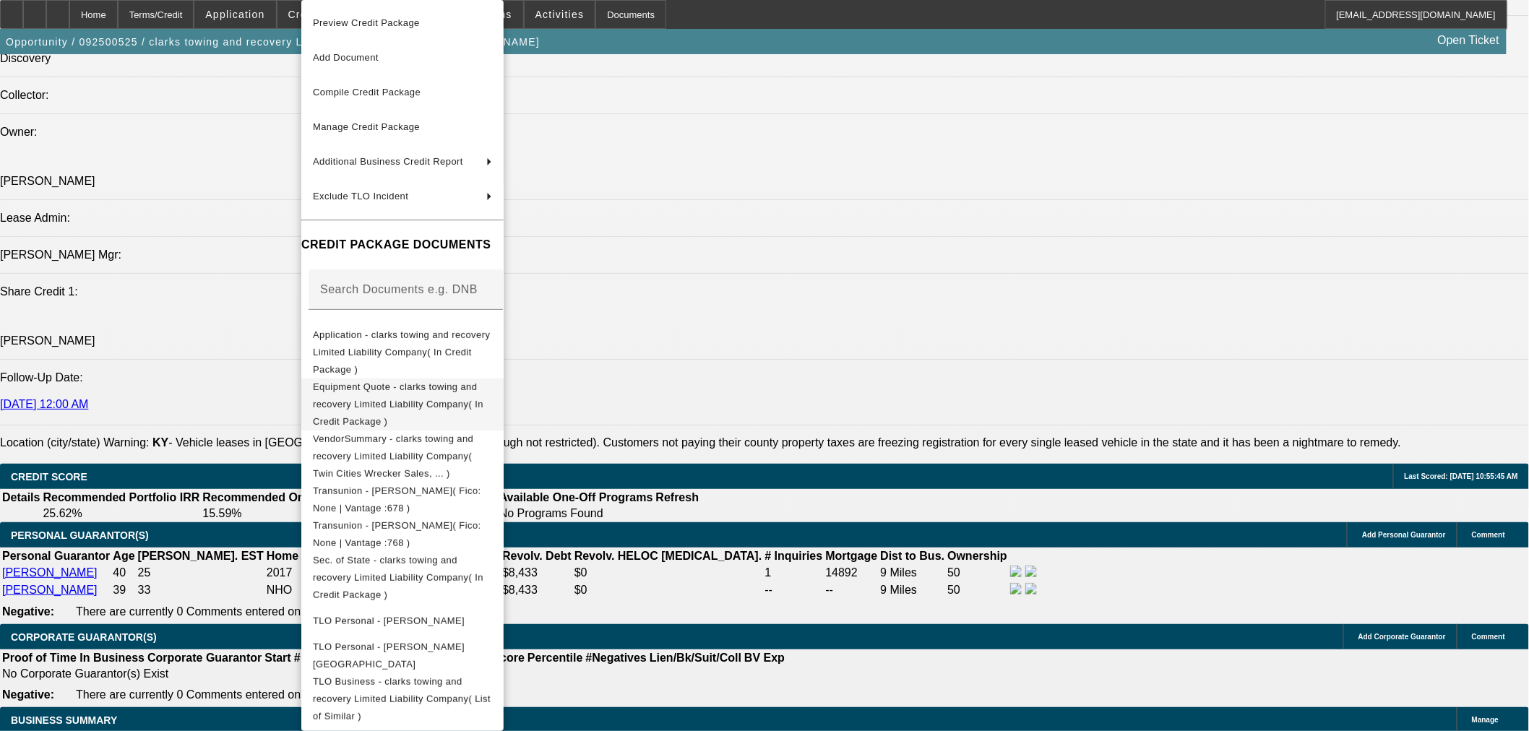 Image resolution: width=1529 pixels, height=731 pixels. What do you see at coordinates (402, 245) in the screenshot?
I see `h4: CREDIT PACKAGE DOCUMENTS` at bounding box center [402, 245].